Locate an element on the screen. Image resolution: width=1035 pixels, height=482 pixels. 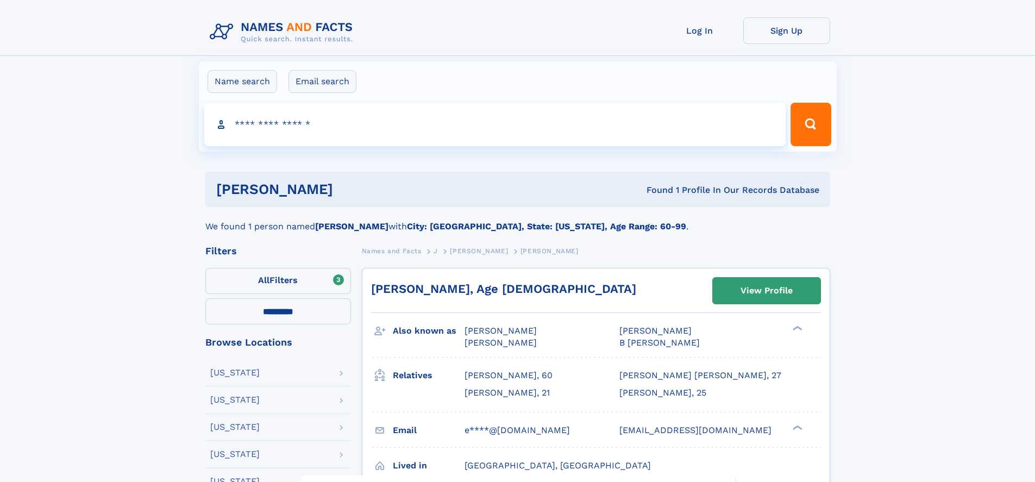
span: All is located at coordinates (263, 280).